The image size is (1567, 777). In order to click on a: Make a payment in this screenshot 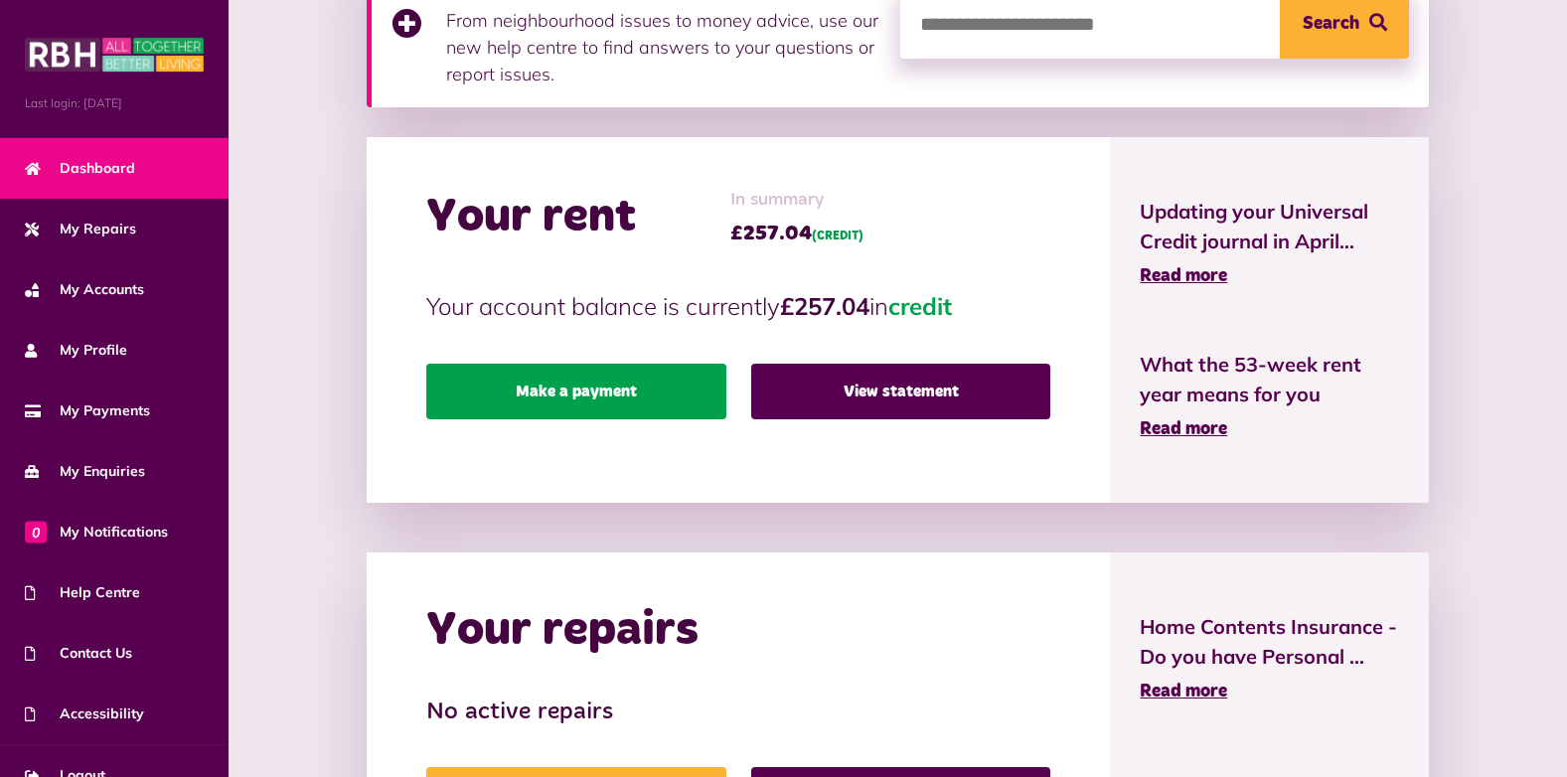, I will do `click(576, 392)`.